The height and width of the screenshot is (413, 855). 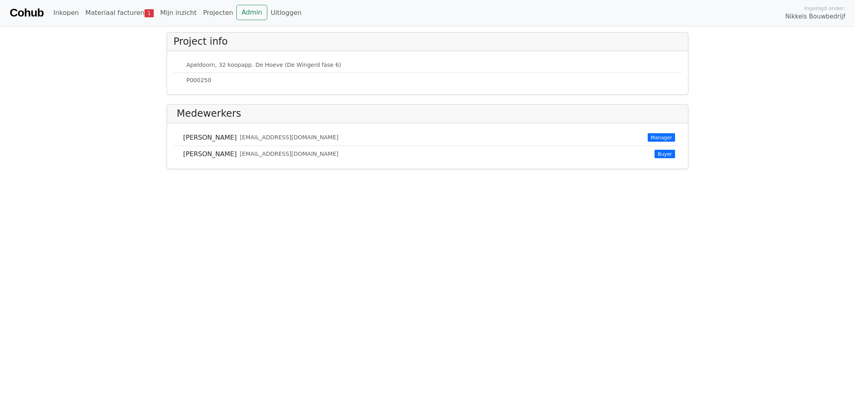 What do you see at coordinates (286, 13) in the screenshot?
I see `a: Uitloggen` at bounding box center [286, 13].